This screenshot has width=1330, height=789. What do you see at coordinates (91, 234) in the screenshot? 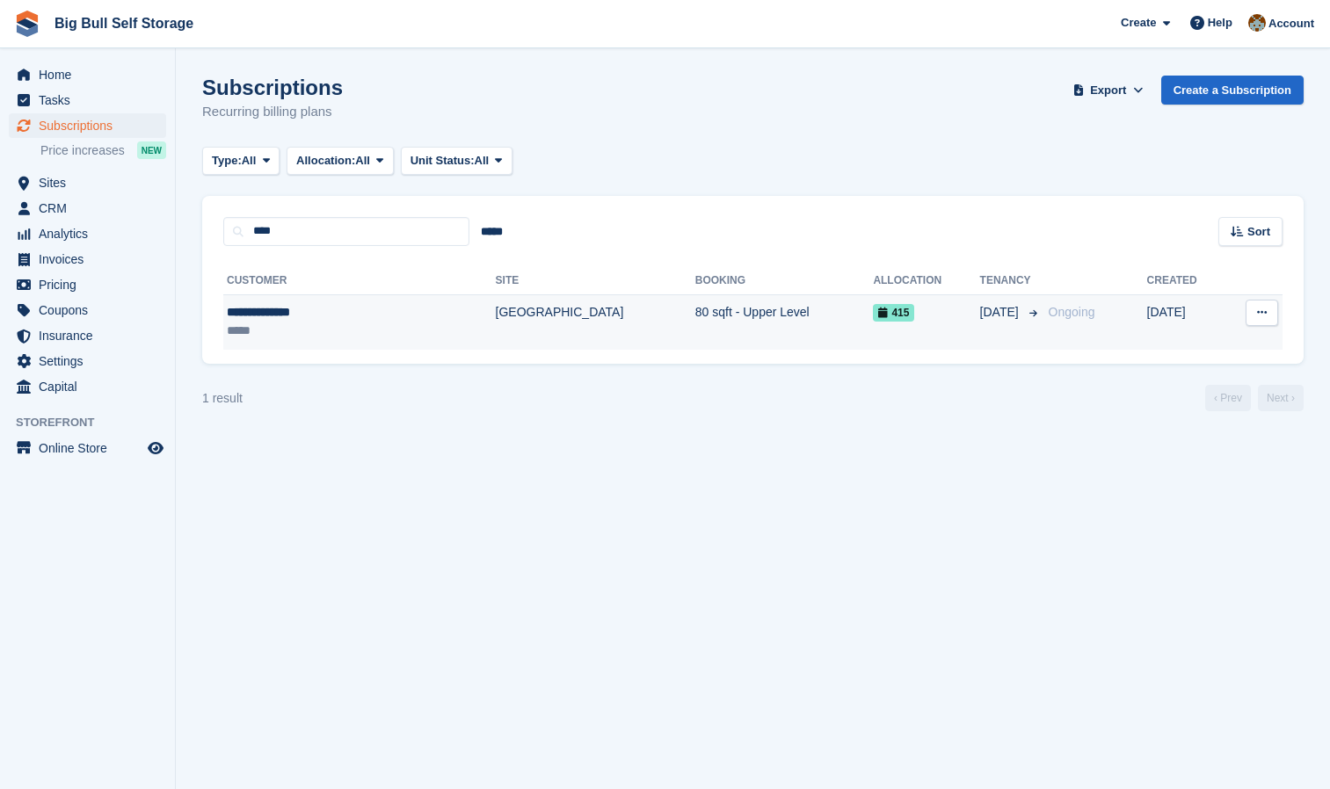
I see `span: Analytics` at bounding box center [91, 234].